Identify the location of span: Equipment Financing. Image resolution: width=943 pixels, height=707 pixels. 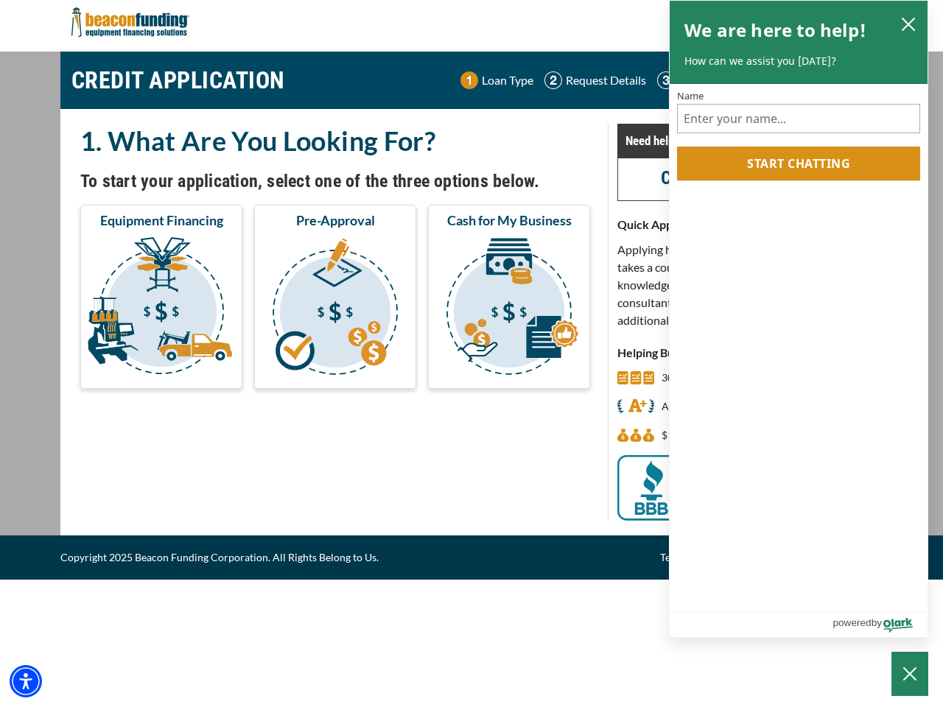
(161, 220).